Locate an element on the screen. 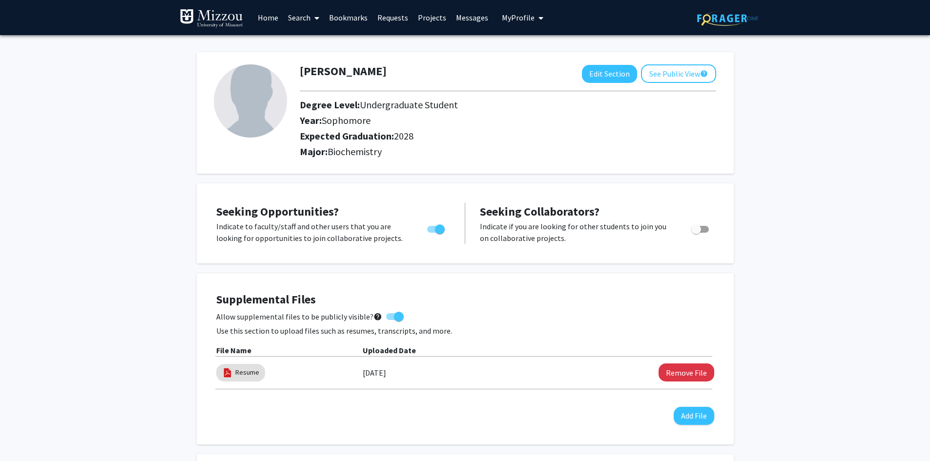 This screenshot has width=930, height=461. span: Sophomore is located at coordinates (346, 120).